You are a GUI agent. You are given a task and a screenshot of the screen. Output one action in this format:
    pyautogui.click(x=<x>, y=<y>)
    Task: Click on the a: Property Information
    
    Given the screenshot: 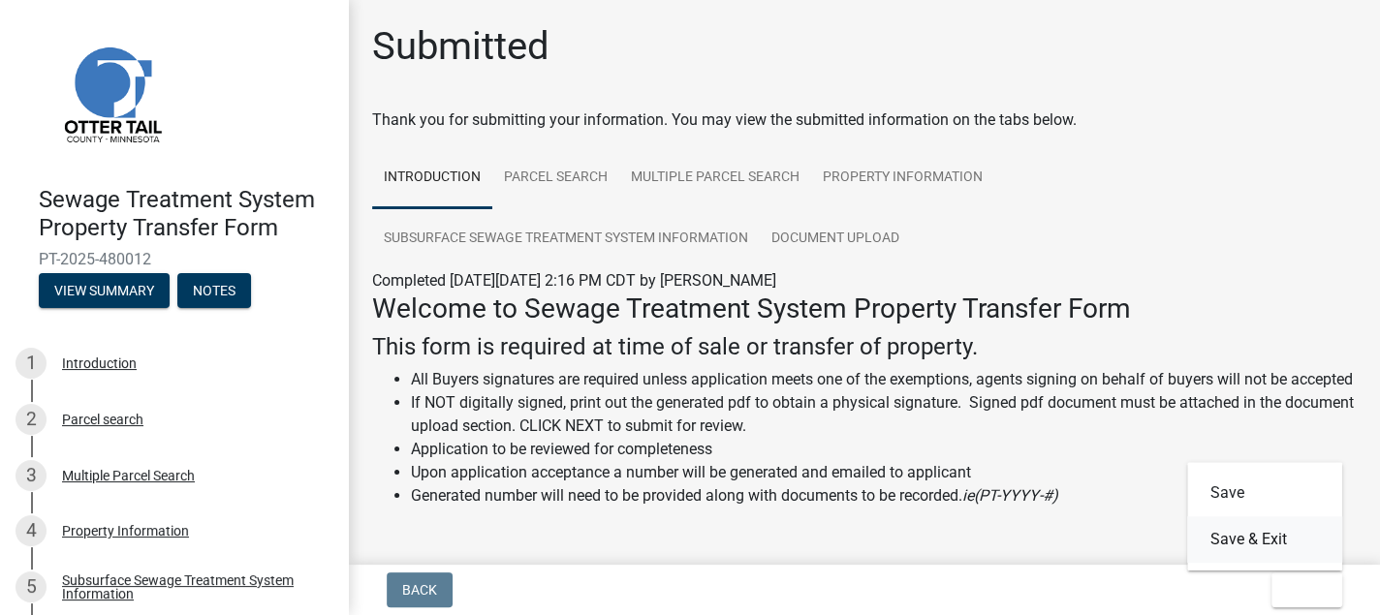 What is the action you would take?
    pyautogui.click(x=902, y=178)
    